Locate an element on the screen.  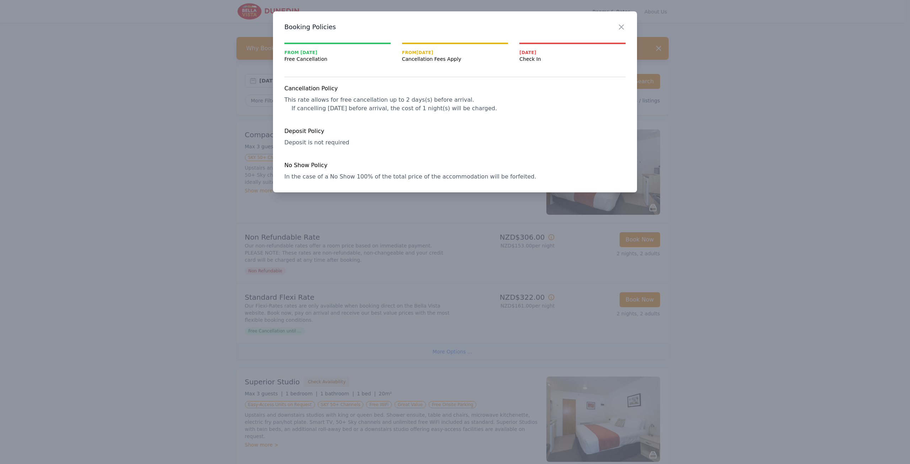
h3: Booking Policies is located at coordinates (455, 27).